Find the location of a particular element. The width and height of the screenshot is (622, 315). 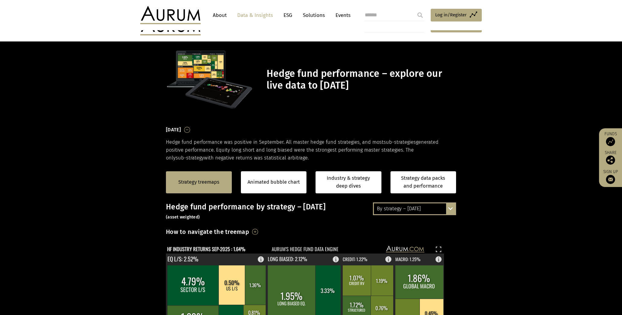

a: About is located at coordinates (220, 15).